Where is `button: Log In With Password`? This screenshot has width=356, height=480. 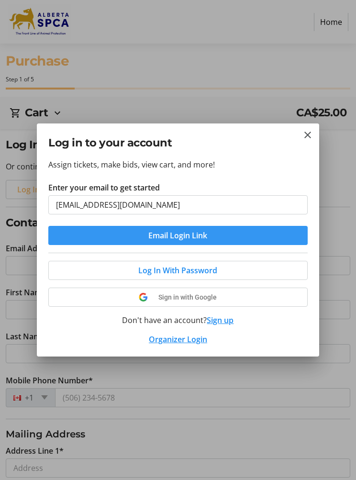 button: Log In With Password is located at coordinates (177, 270).